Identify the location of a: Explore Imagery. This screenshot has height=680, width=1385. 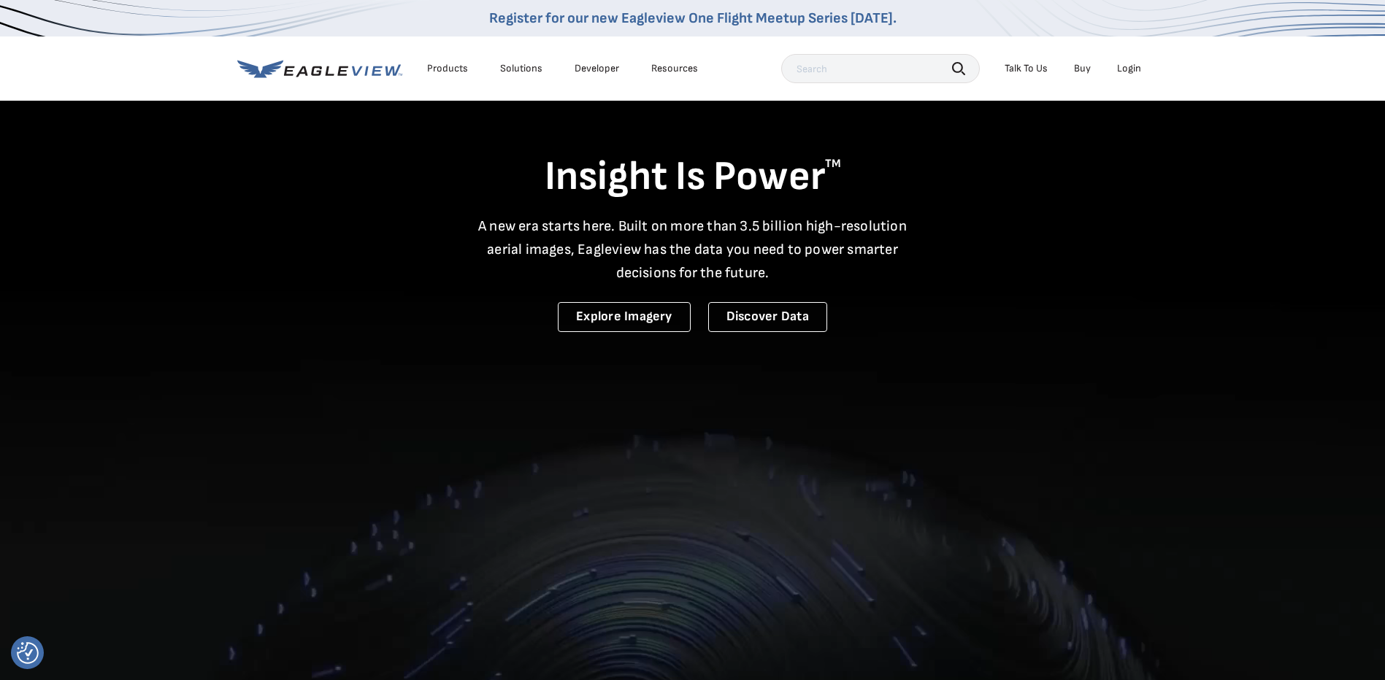
(624, 317).